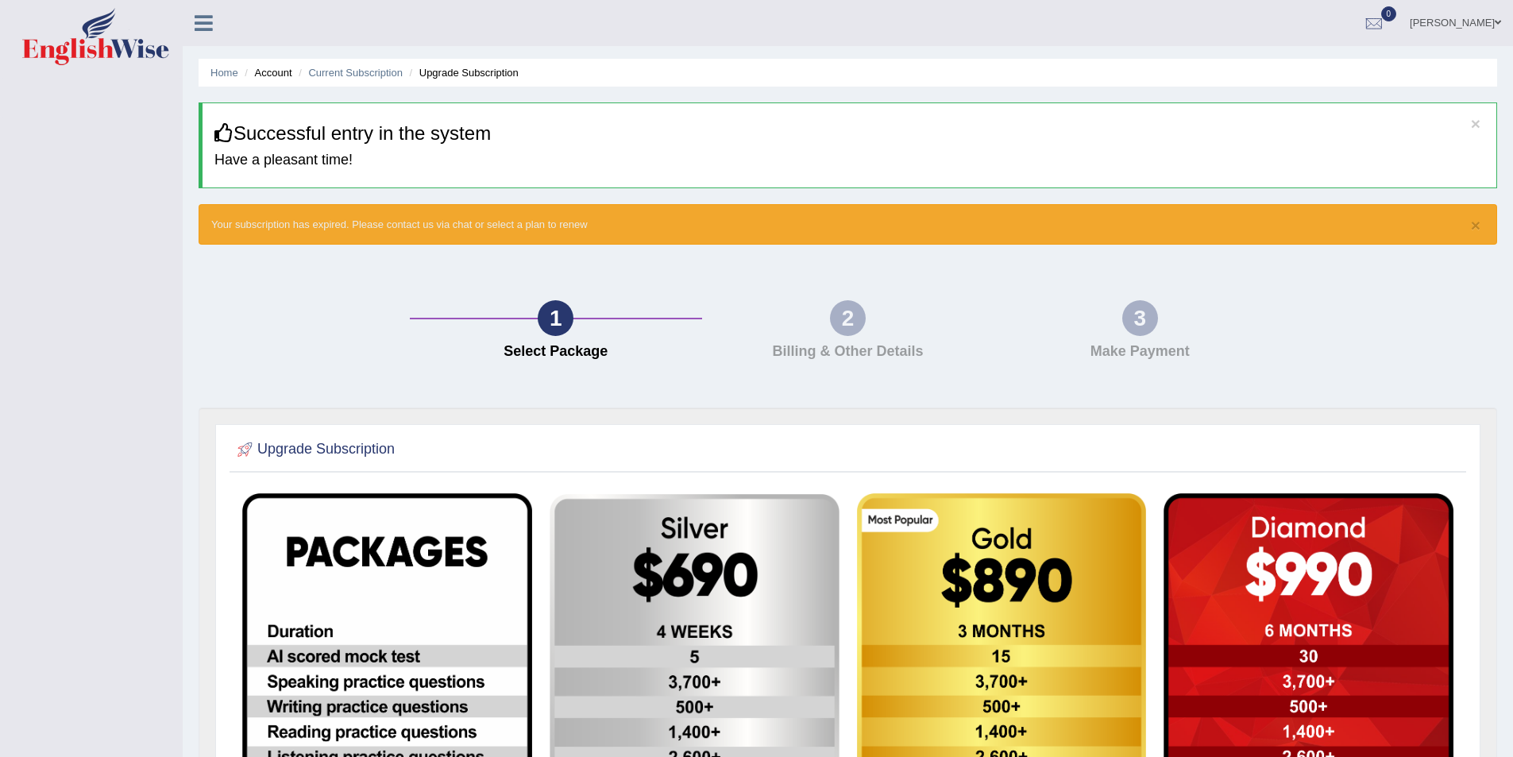 The width and height of the screenshot is (1513, 757). What do you see at coordinates (462, 72) in the screenshot?
I see `li: Upgrade Subscription` at bounding box center [462, 72].